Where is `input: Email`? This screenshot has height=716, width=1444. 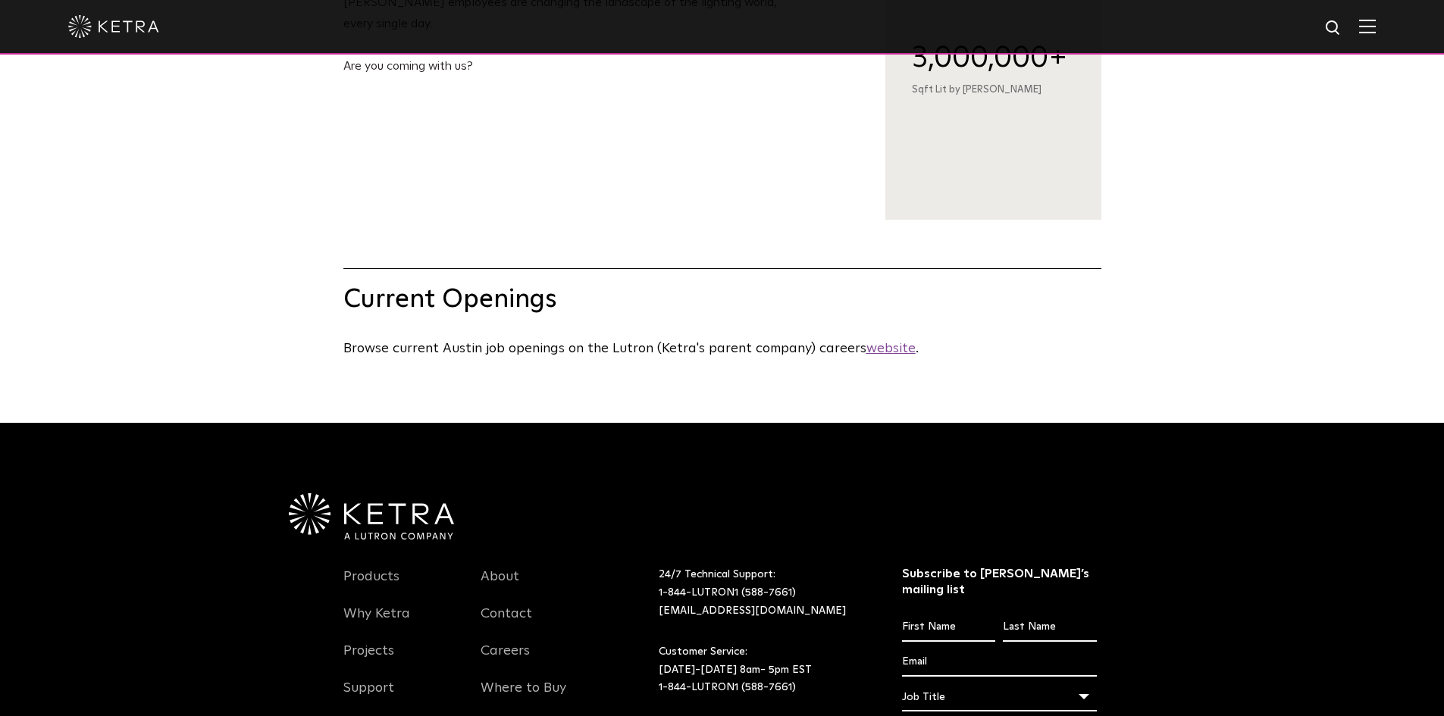 input: Email is located at coordinates (999, 662).